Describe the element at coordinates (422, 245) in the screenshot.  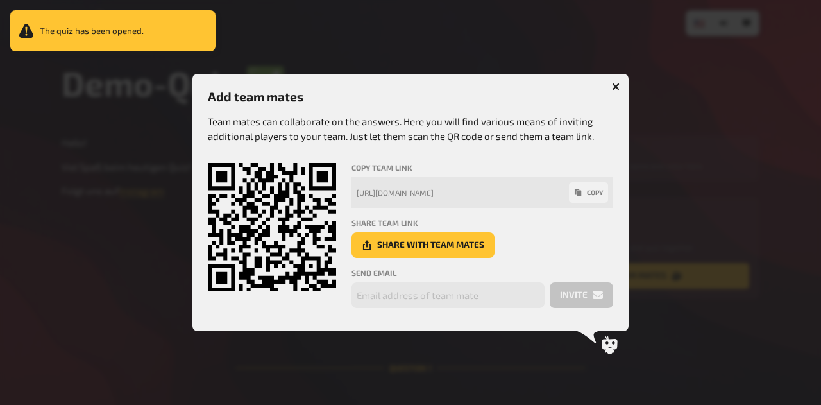
I see `button: share with team mates` at that location.